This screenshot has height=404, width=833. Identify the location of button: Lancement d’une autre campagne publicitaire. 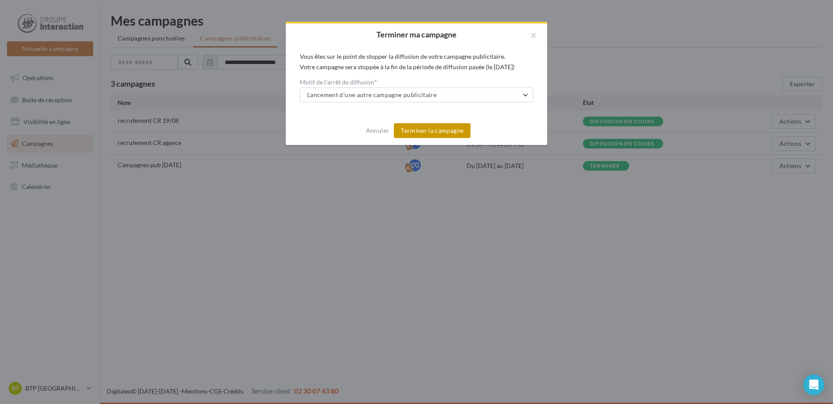
(416, 95).